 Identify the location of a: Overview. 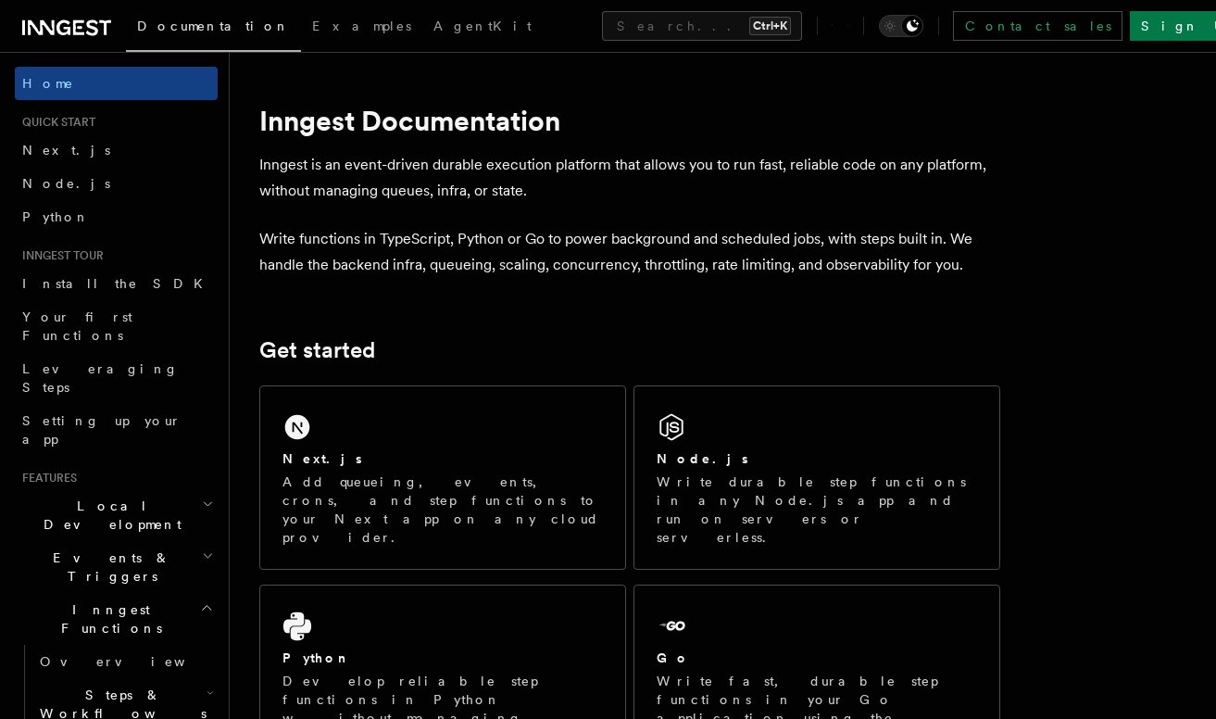
(125, 661).